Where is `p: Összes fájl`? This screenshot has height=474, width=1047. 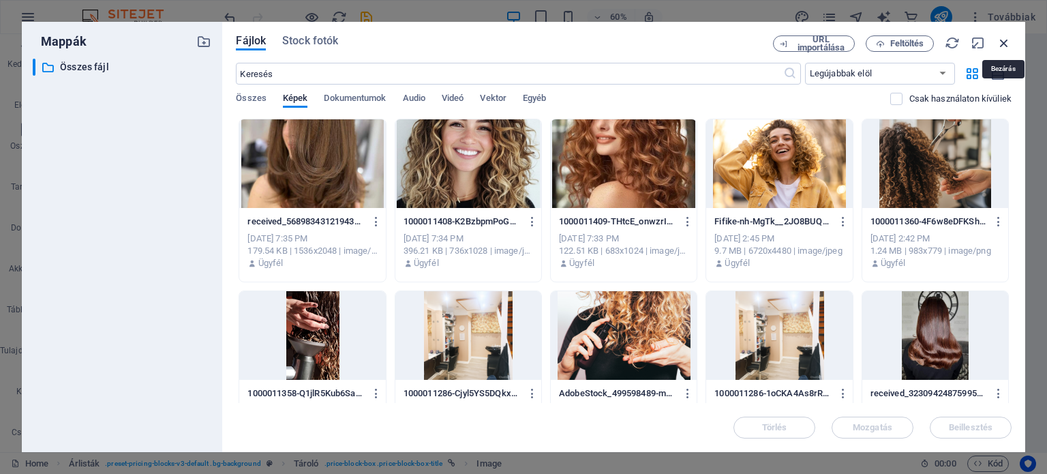 p: Összes fájl is located at coordinates (123, 67).